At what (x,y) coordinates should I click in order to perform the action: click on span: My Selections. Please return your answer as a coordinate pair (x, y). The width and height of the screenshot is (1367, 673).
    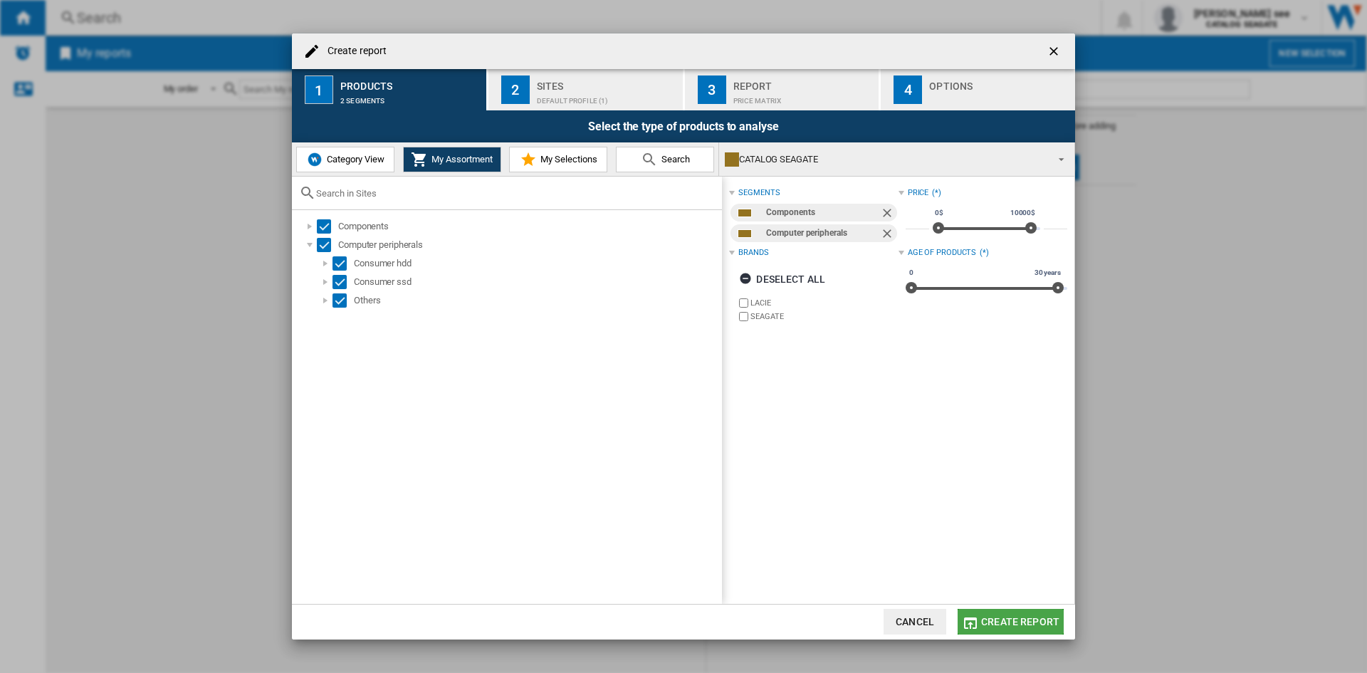
    Looking at the image, I should click on (567, 159).